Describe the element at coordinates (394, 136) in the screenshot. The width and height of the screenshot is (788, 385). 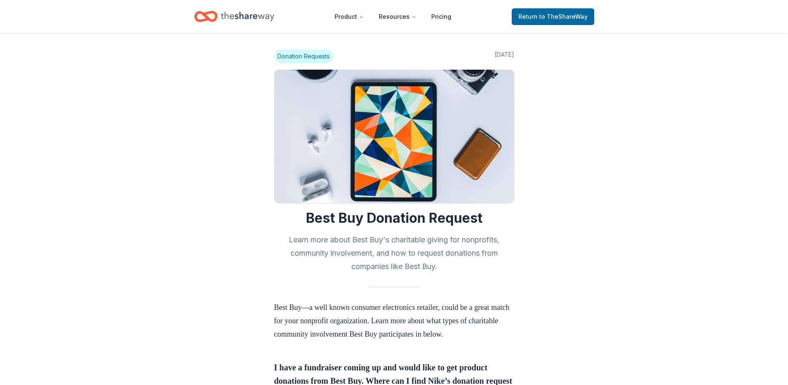
I see `img: Image for Best Buy Donation Request` at that location.